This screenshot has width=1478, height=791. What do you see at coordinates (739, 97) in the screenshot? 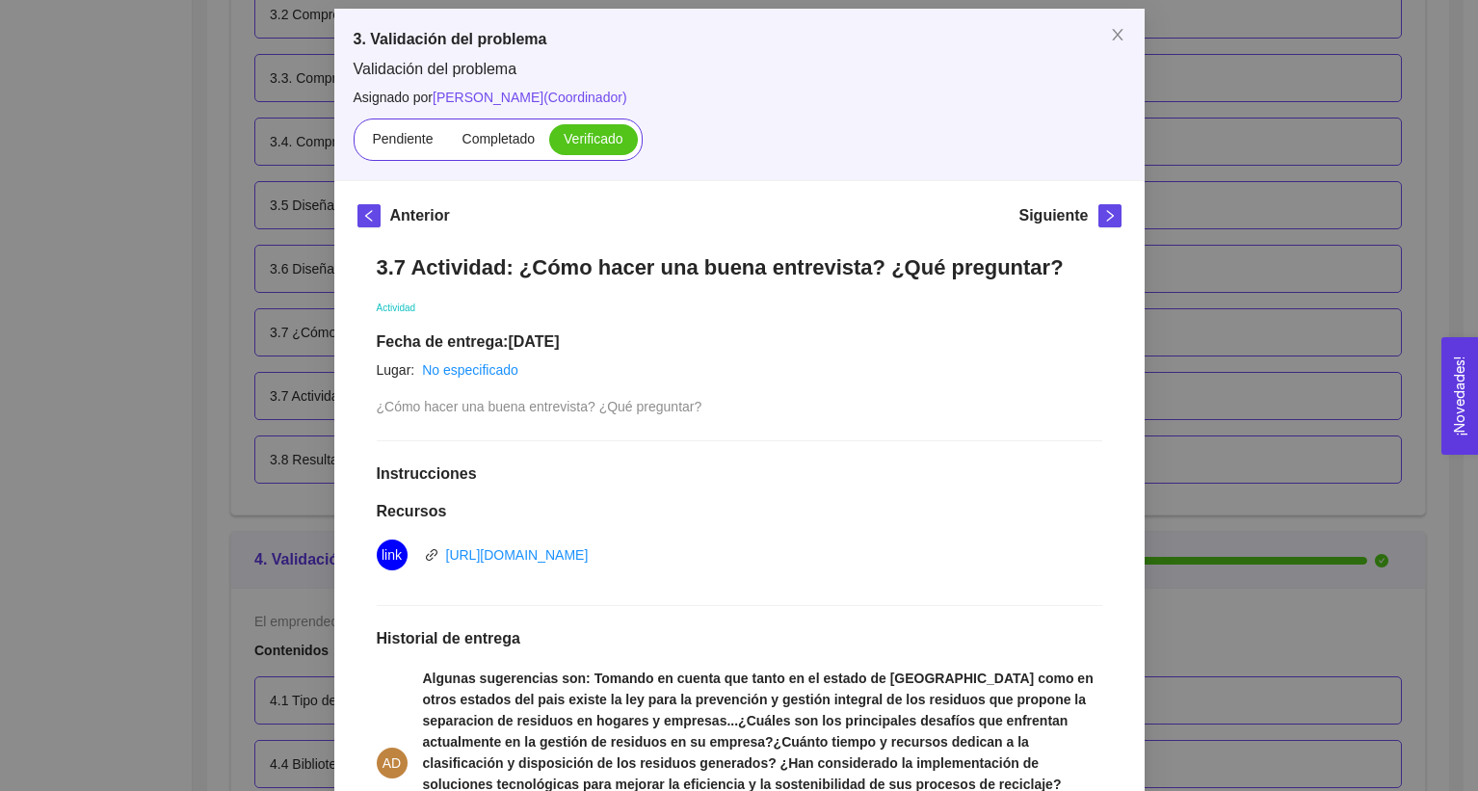
I see `span: Asignado por` at bounding box center [739, 97].